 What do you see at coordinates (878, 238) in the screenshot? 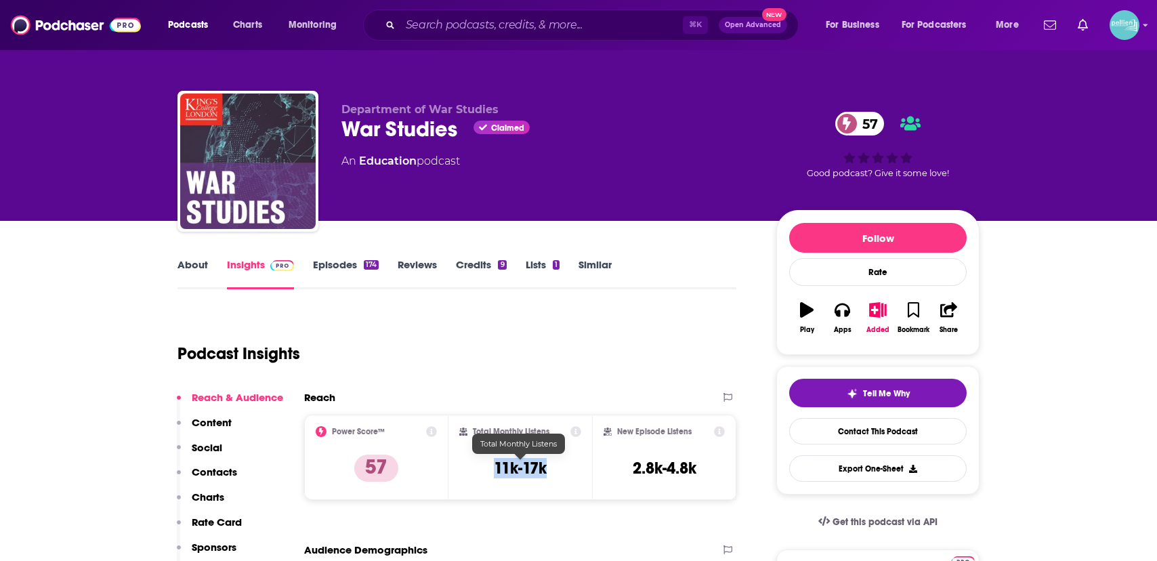
I see `button: Follow` at bounding box center [878, 238].